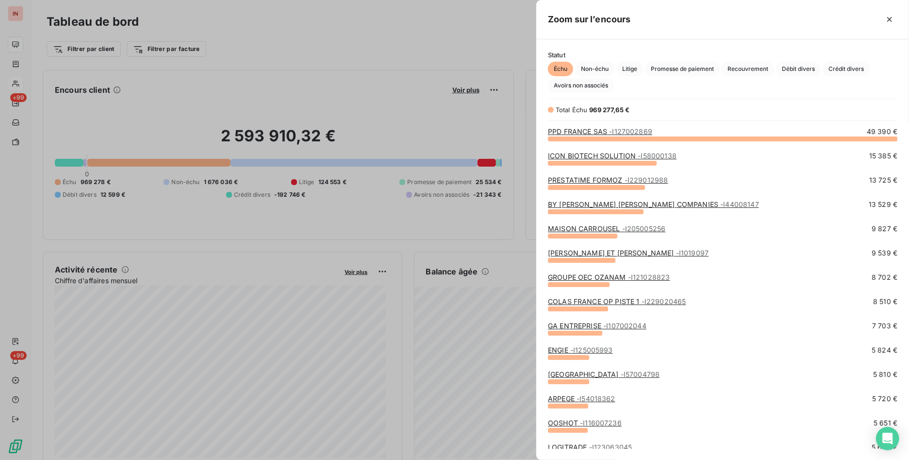 Image resolution: width=909 pixels, height=460 pixels. Describe the element at coordinates (692, 253) in the screenshot. I see `span: - I1019097` at that location.